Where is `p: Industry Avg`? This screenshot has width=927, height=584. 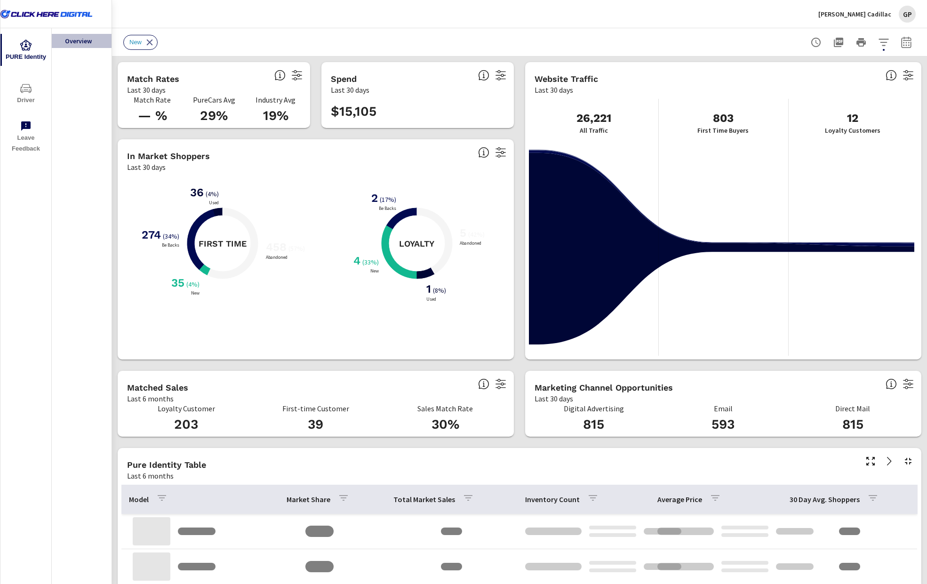 p: Industry Avg is located at coordinates (275, 100).